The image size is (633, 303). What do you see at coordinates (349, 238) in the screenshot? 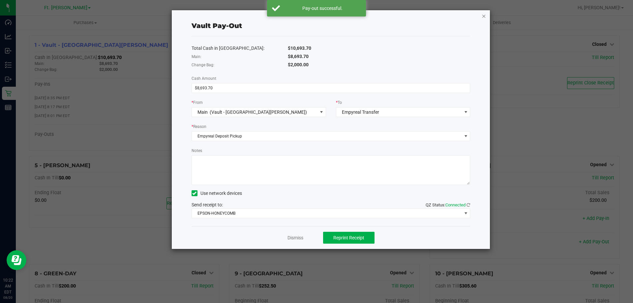
I see `span: Reprint Receipt` at bounding box center [349, 238].